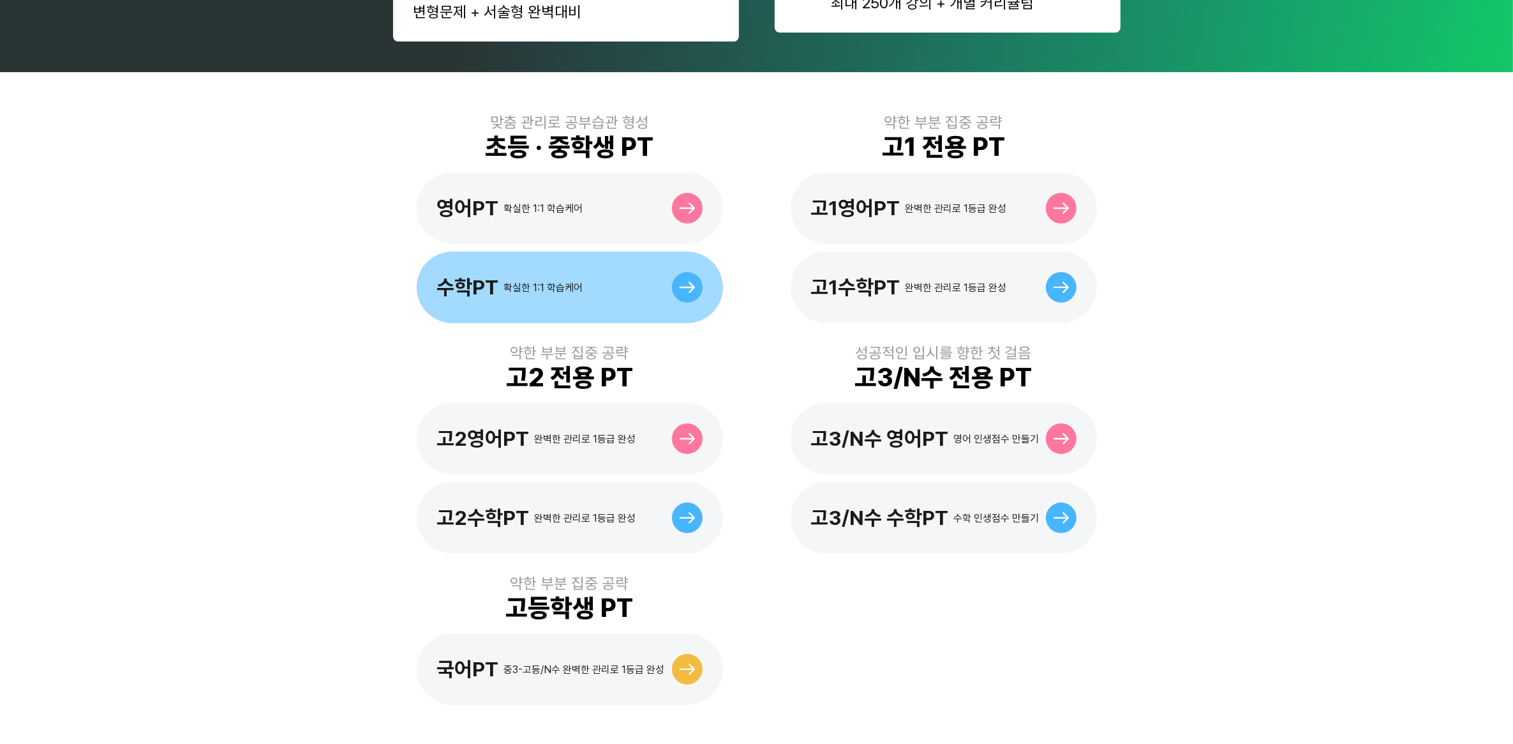 This screenshot has height=744, width=1513. Describe the element at coordinates (570, 147) in the screenshot. I see `div: 초등 · 중학생 PT` at that location.